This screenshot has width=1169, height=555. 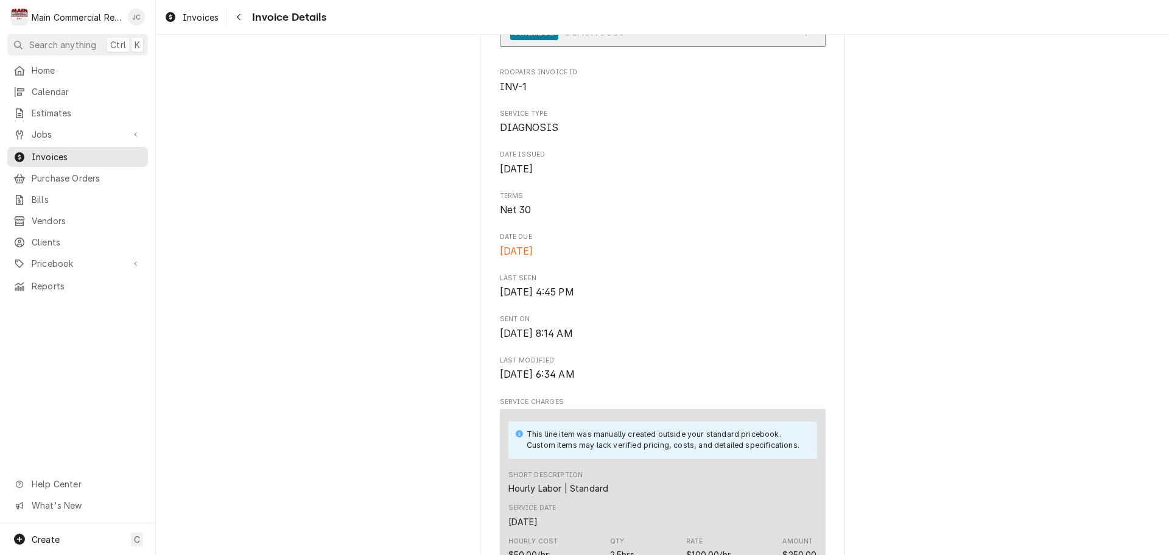 I want to click on div: Rate, so click(x=694, y=541).